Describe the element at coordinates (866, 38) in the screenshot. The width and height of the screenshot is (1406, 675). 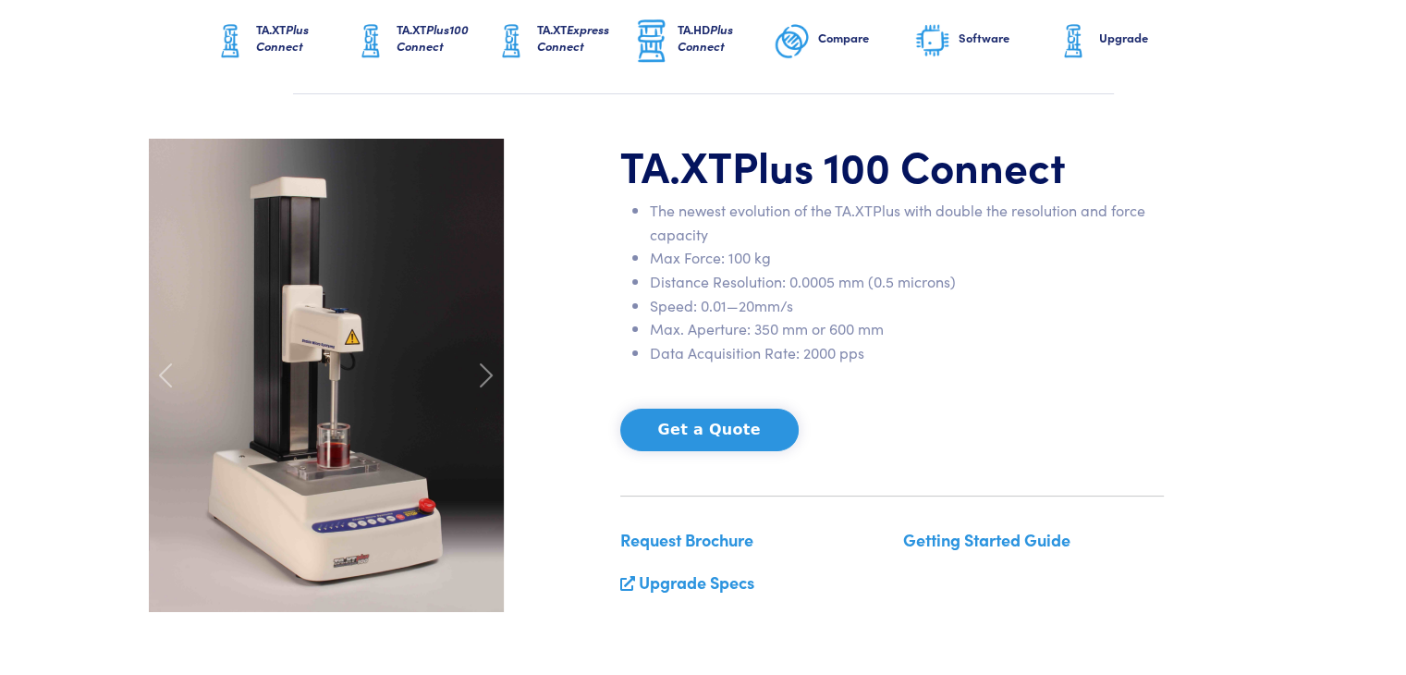
I see `h6: Compare` at that location.